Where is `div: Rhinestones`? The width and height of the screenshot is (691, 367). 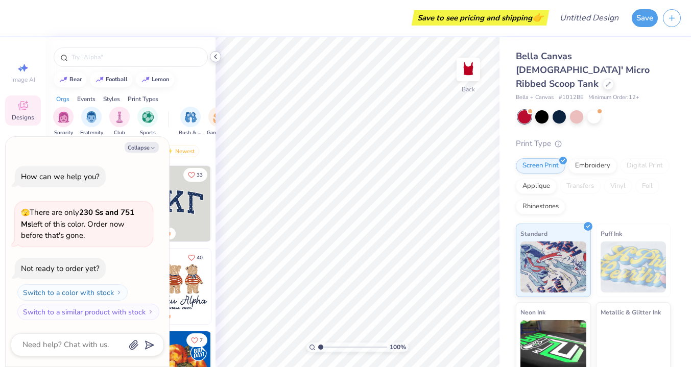
div: Rhinestones is located at coordinates (540, 207).